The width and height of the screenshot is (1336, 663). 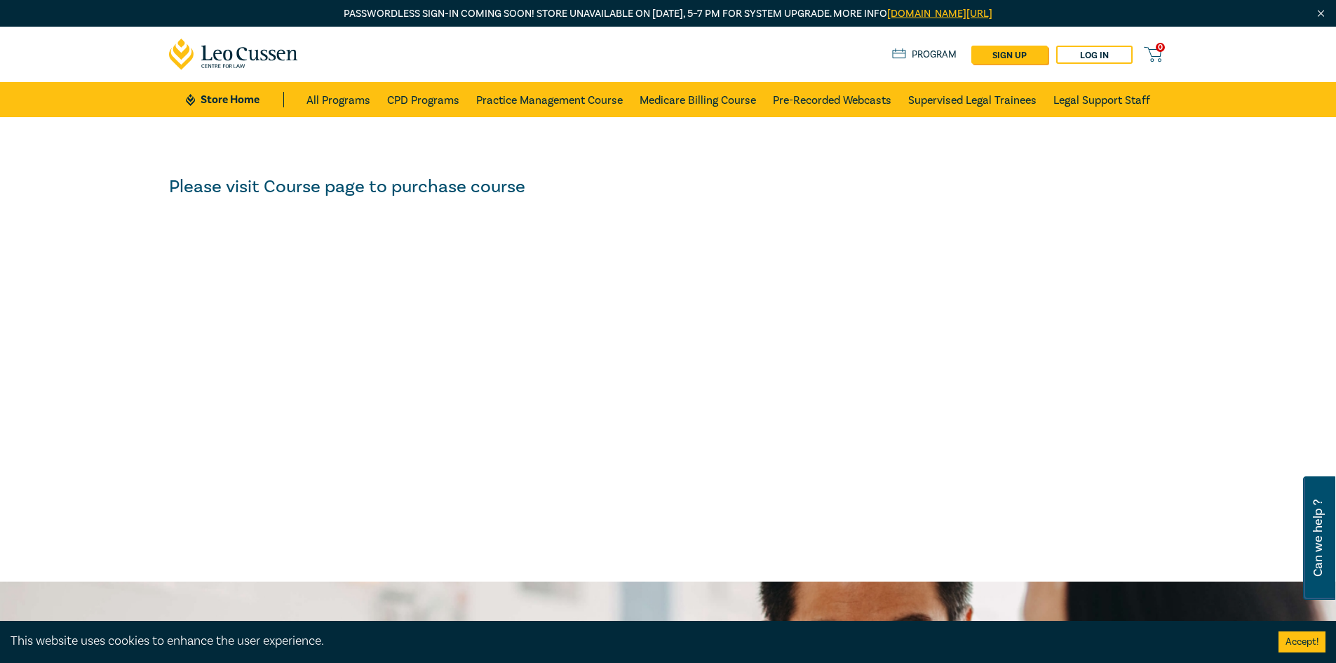 What do you see at coordinates (1318, 538) in the screenshot?
I see `span: Can we help ?` at bounding box center [1318, 538].